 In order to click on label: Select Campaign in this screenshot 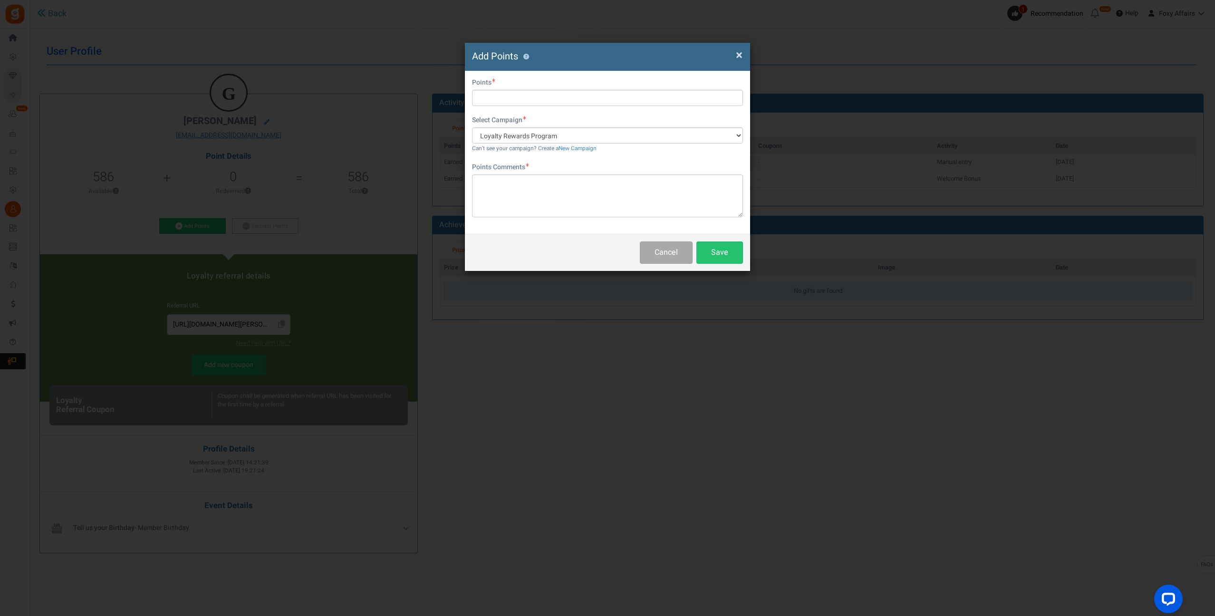, I will do `click(499, 120)`.